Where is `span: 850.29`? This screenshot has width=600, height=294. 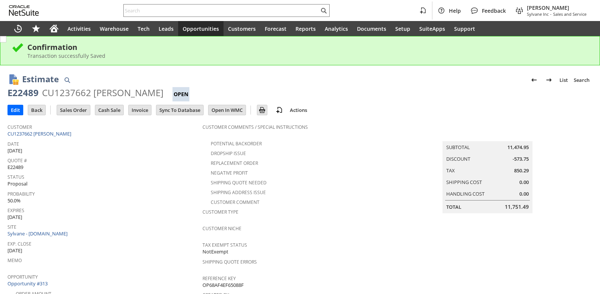
span: 850.29 is located at coordinates (522, 170).